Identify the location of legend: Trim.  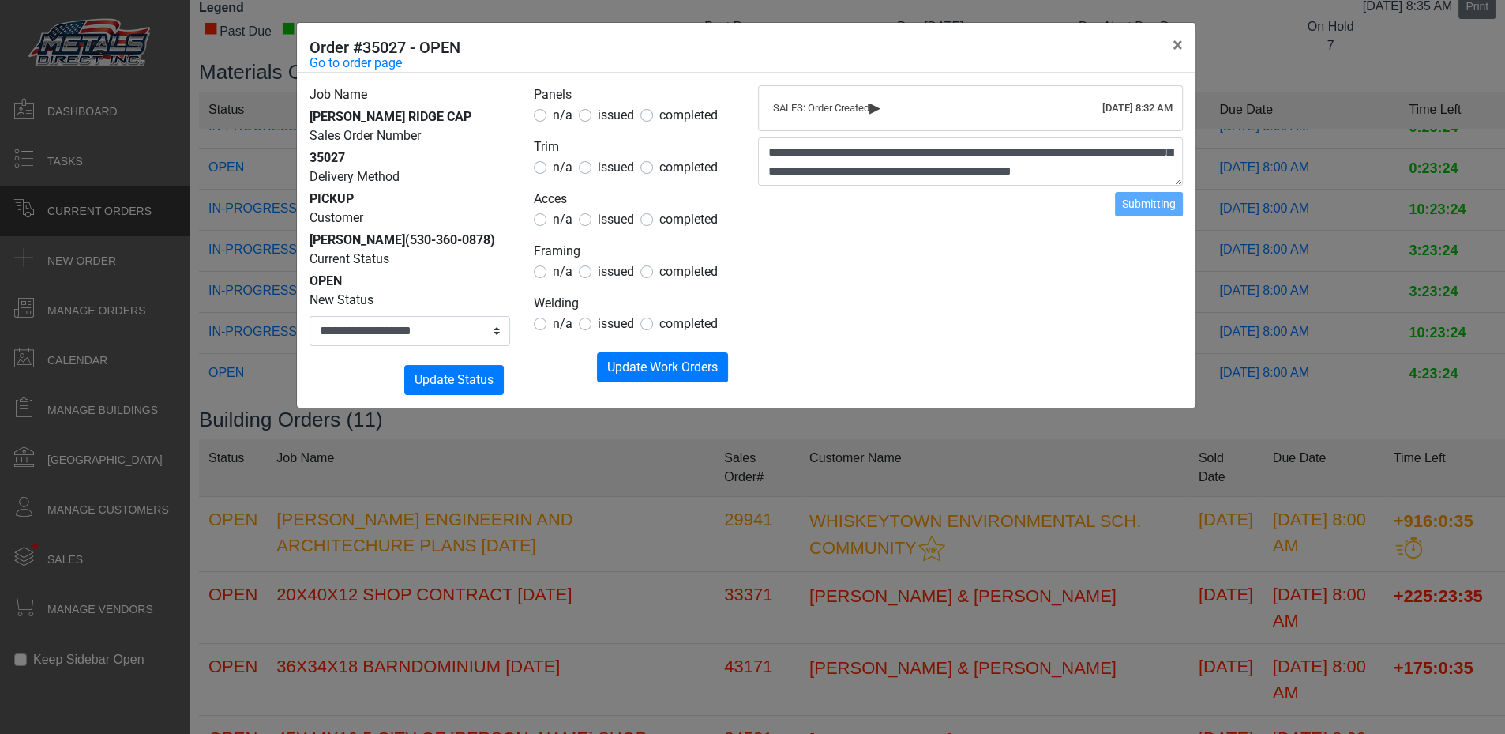
(634, 148).